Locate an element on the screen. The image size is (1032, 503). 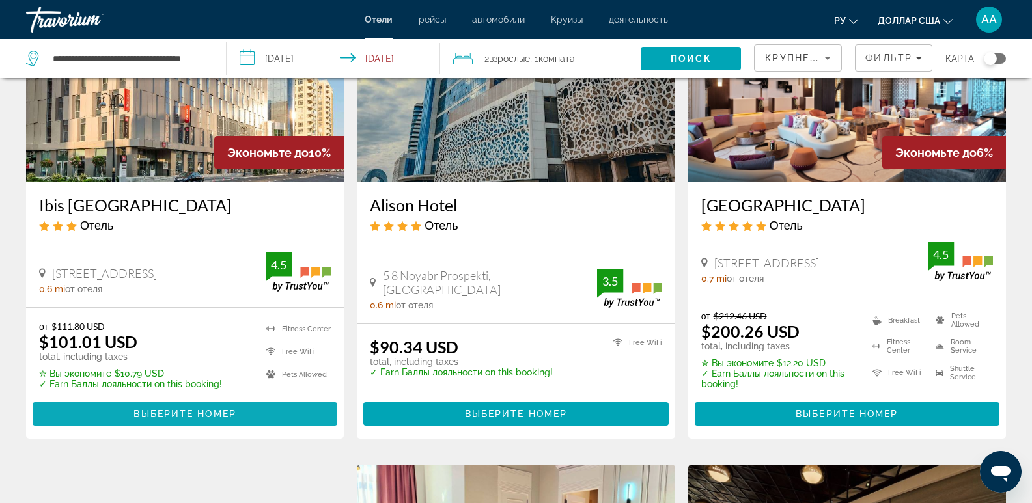
ins: $90.34 USD is located at coordinates (414, 347).